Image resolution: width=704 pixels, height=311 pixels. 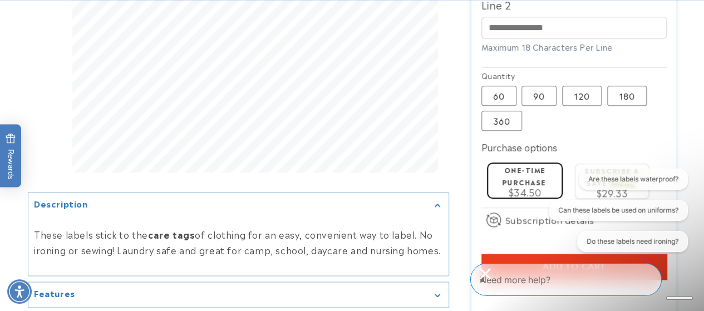 I want to click on label: 90, so click(x=539, y=96).